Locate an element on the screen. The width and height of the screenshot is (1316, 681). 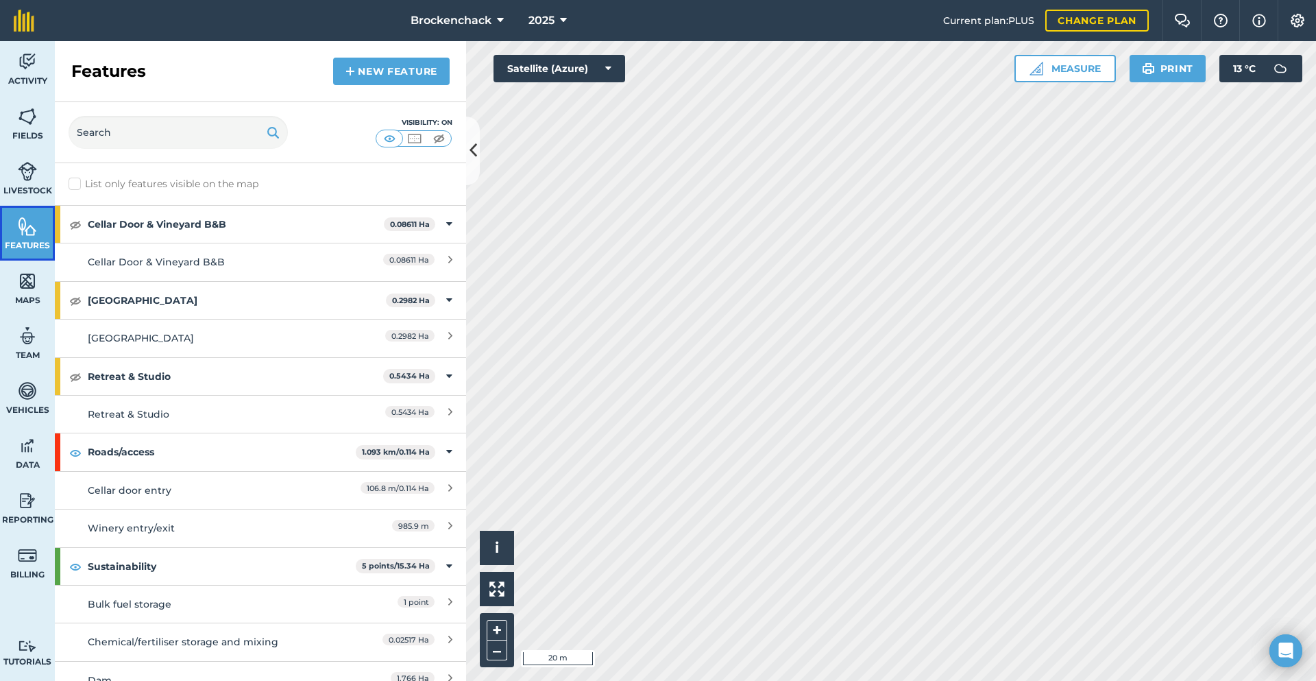
button: Measure is located at coordinates (1065, 69).